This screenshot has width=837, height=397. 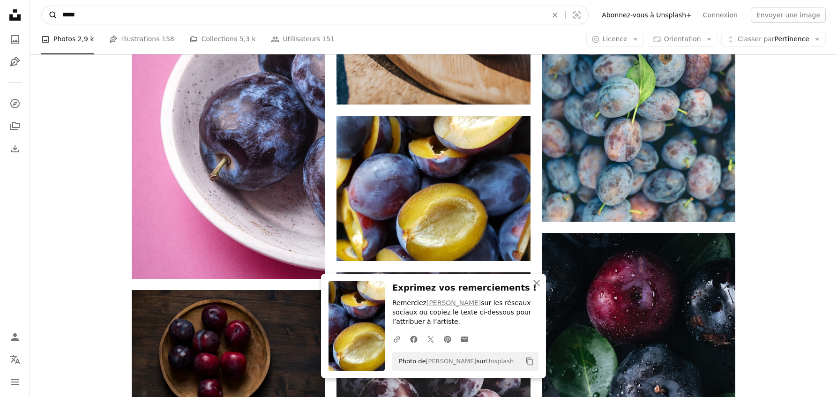 I want to click on a: Illustrations 158, so click(x=142, y=39).